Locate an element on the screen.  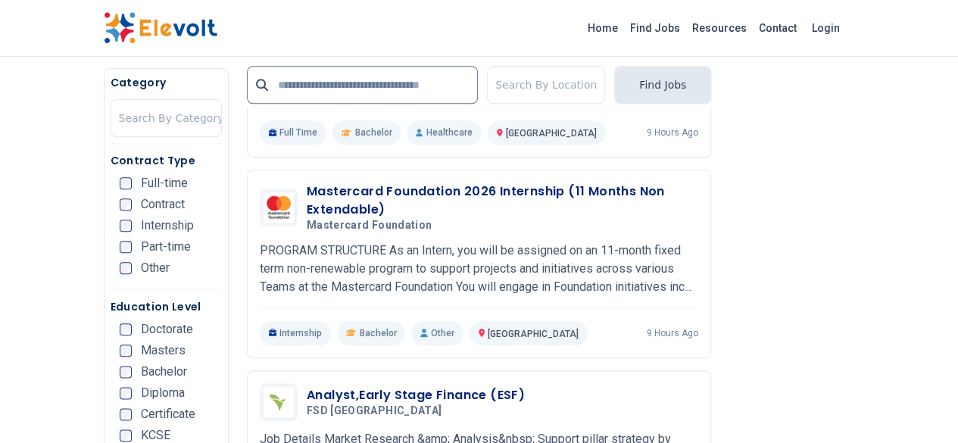
p: Internship is located at coordinates (295, 333).